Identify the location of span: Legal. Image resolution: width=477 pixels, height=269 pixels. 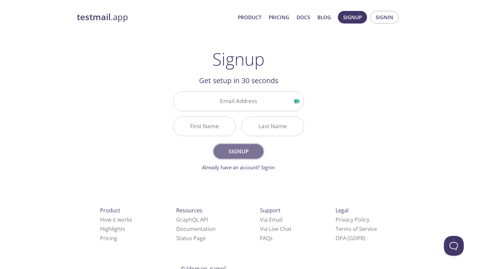
(342, 210).